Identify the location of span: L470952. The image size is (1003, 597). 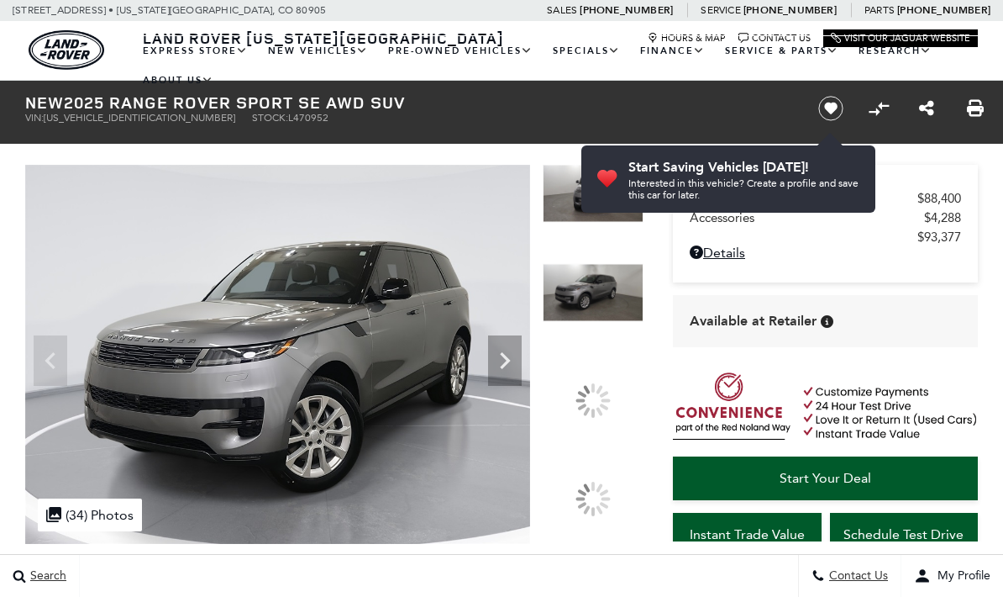
(308, 118).